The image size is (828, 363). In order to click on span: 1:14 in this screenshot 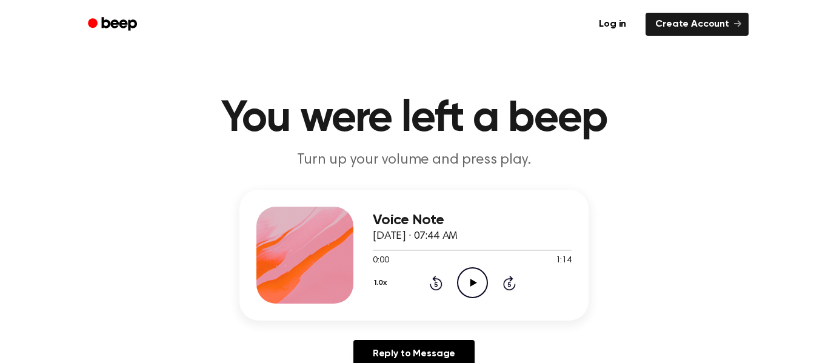, I will do `click(564, 261)`.